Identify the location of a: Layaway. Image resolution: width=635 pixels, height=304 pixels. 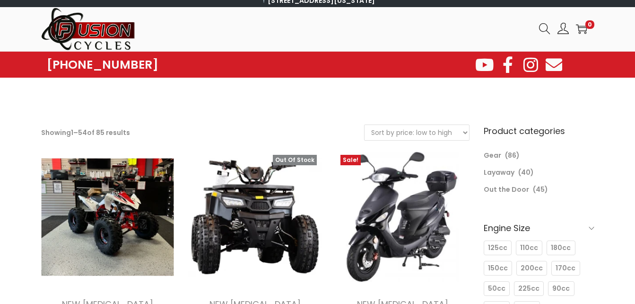
(499, 172).